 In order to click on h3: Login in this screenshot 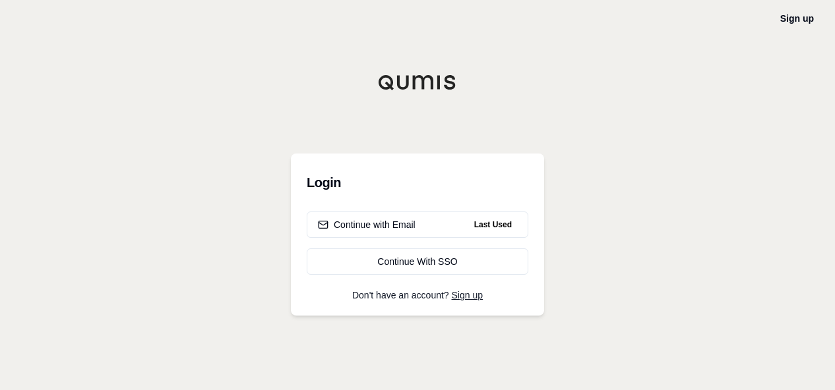, I will do `click(417, 183)`.